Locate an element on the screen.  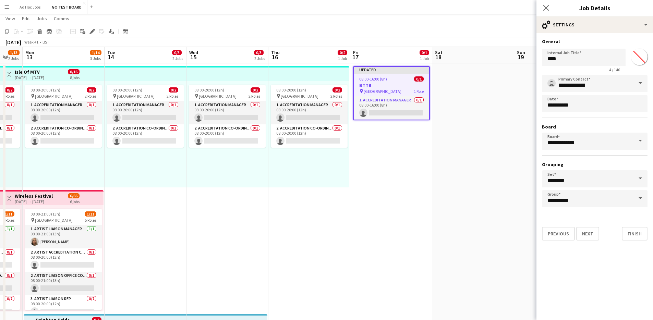
span: Fri is located at coordinates (356, 52).